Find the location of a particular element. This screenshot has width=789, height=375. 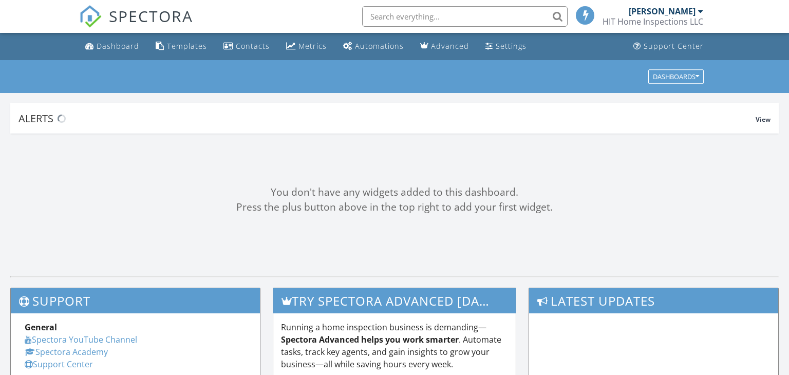

p: Running a home inspection business is demanding— . Automate tasks, track key agents, and gain ins... is located at coordinates (395, 346).